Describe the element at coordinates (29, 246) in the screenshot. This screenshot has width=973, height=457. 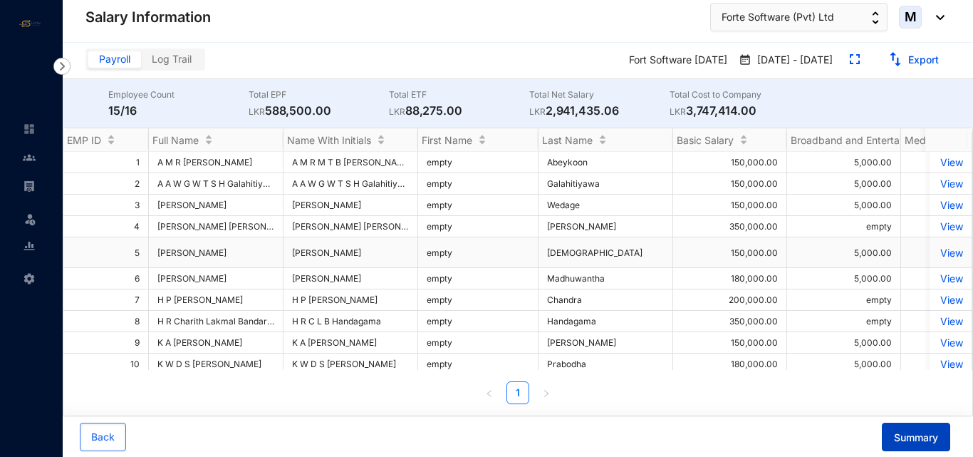
I see `img: report-unselected.e6a6b4230fc7da01f883.svg` at that location.